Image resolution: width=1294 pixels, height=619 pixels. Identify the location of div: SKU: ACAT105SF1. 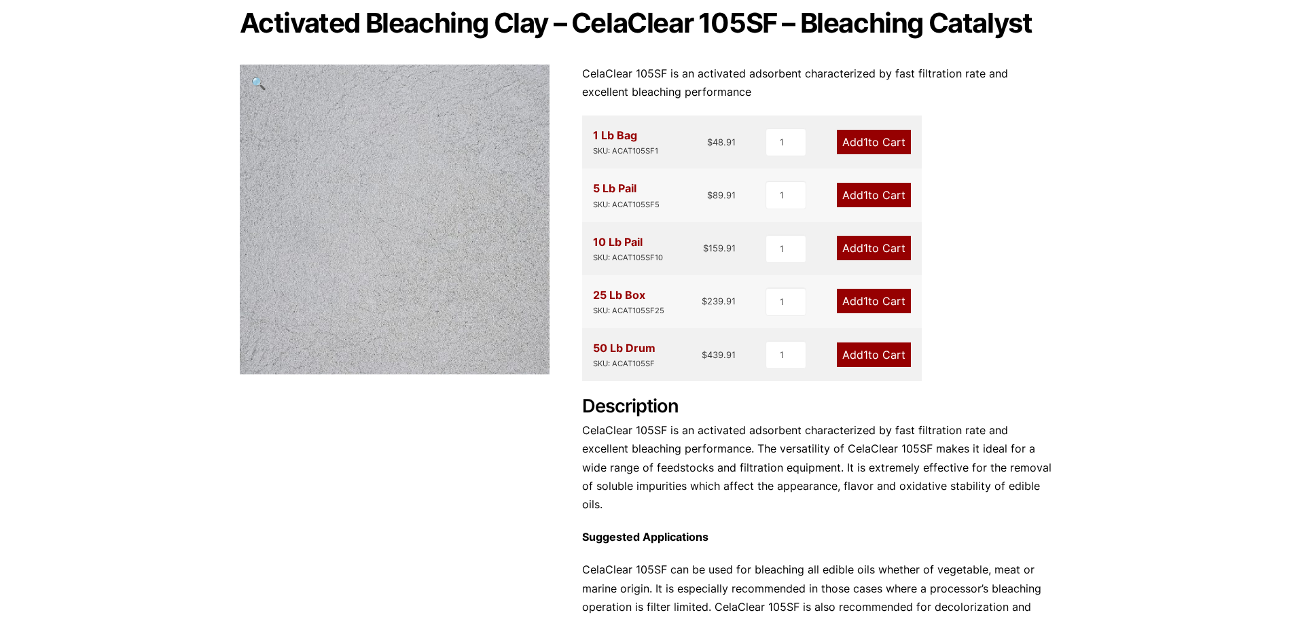
(625, 151).